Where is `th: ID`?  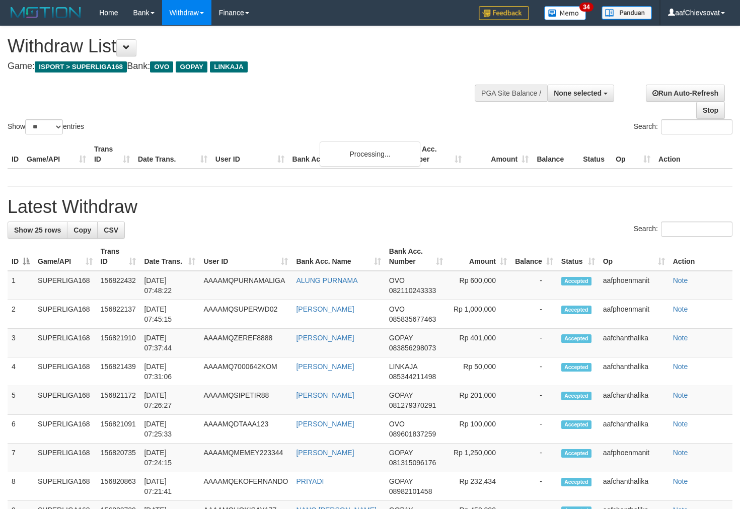 th: ID is located at coordinates (15, 154).